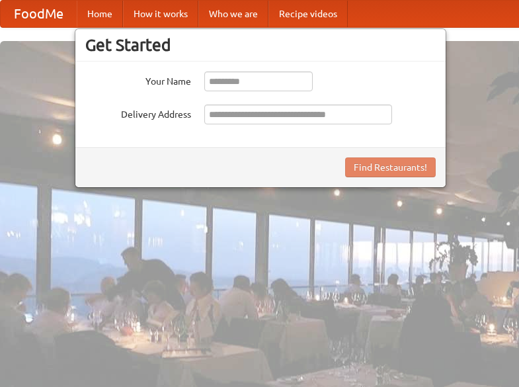  I want to click on a: Who we are, so click(233, 14).